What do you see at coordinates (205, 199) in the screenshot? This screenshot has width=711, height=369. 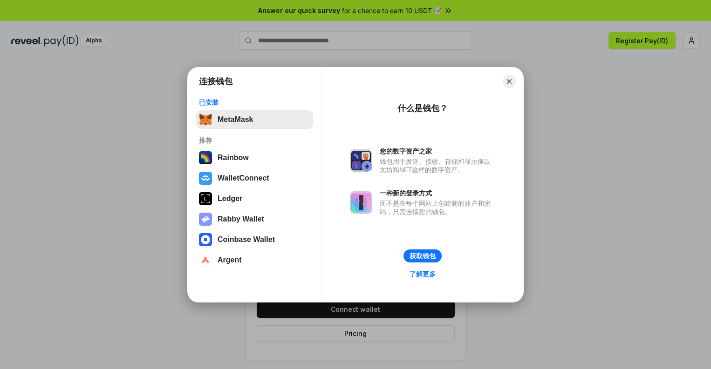 I see `img: svg+xml,%3Csvg%20xmlns%3D%22http%3A%2F%2Fwww.w3.org%2F2000%2Fsvg%22%20width%3D%2228%22%20height%3...` at bounding box center [205, 199].